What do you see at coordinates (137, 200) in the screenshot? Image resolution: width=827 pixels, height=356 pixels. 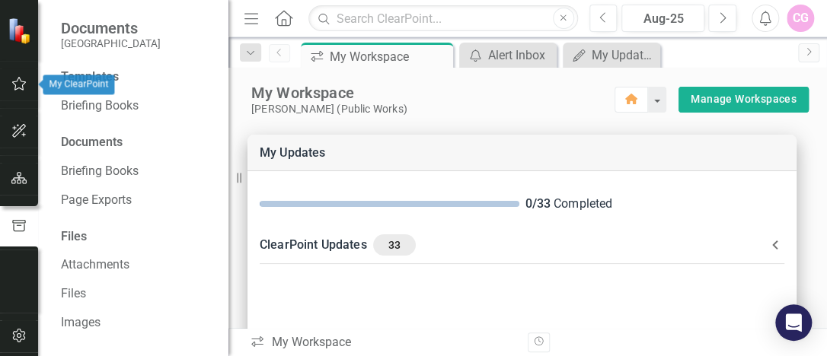 I see `a: Page Exports` at bounding box center [137, 200].